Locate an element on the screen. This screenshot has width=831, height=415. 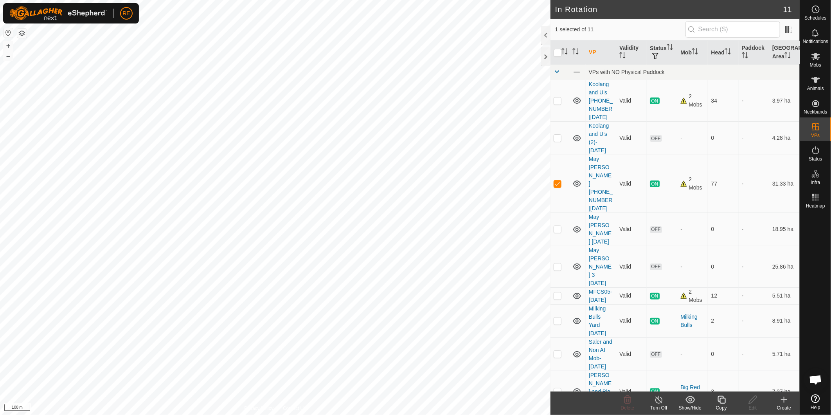
td: 18.95 ha is located at coordinates (785, 229).